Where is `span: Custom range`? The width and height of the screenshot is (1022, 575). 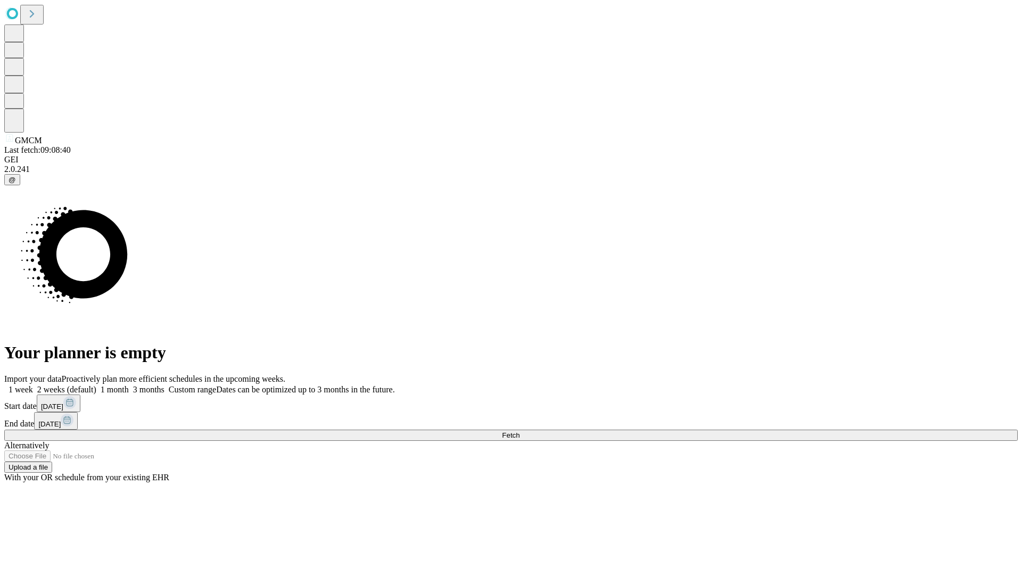
span: Custom range is located at coordinates (192, 389).